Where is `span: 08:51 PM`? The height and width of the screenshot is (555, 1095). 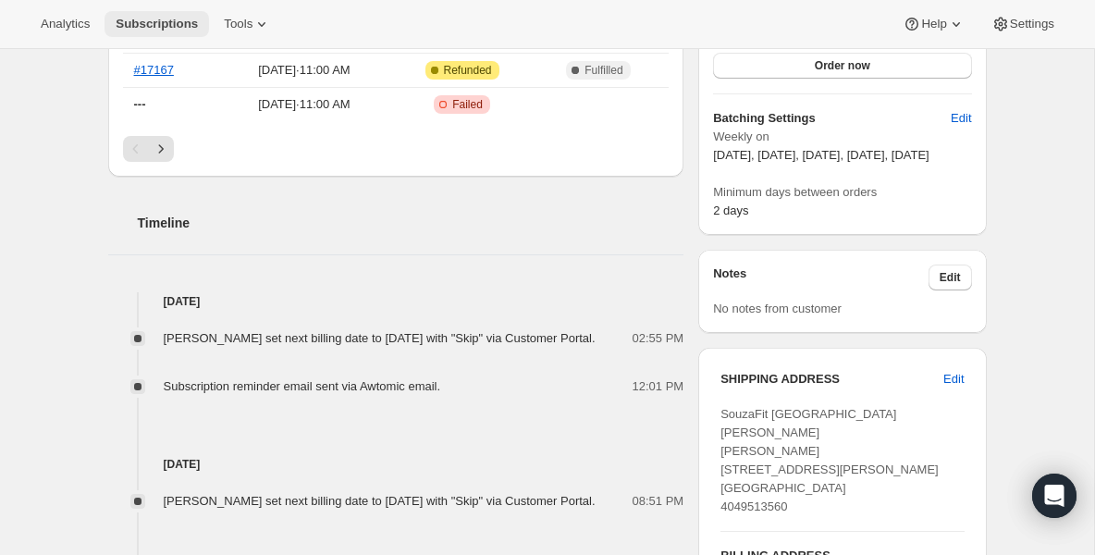 span: 08:51 PM is located at coordinates (659, 501).